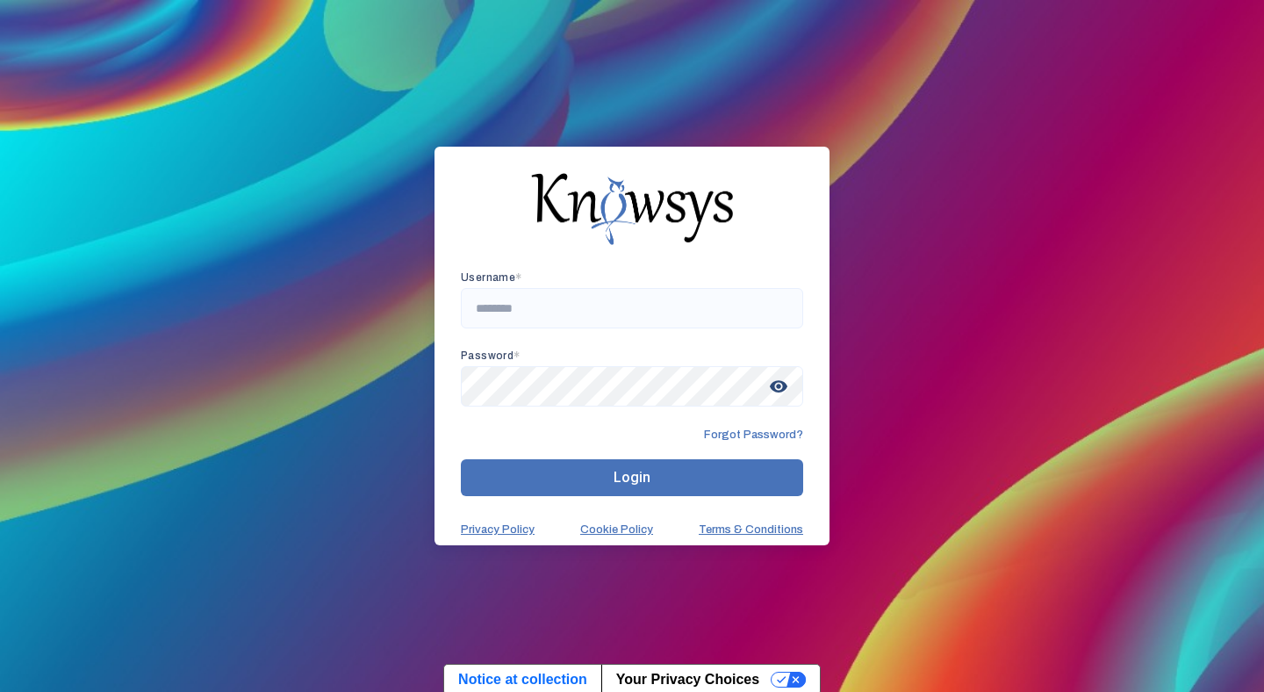 The image size is (1264, 692). What do you see at coordinates (616, 529) in the screenshot?
I see `a: Cookie Policy` at bounding box center [616, 529].